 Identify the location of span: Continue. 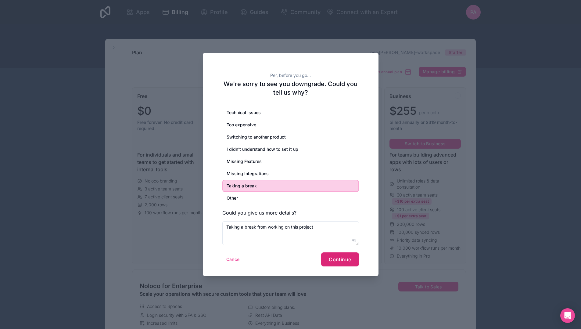
(340, 259).